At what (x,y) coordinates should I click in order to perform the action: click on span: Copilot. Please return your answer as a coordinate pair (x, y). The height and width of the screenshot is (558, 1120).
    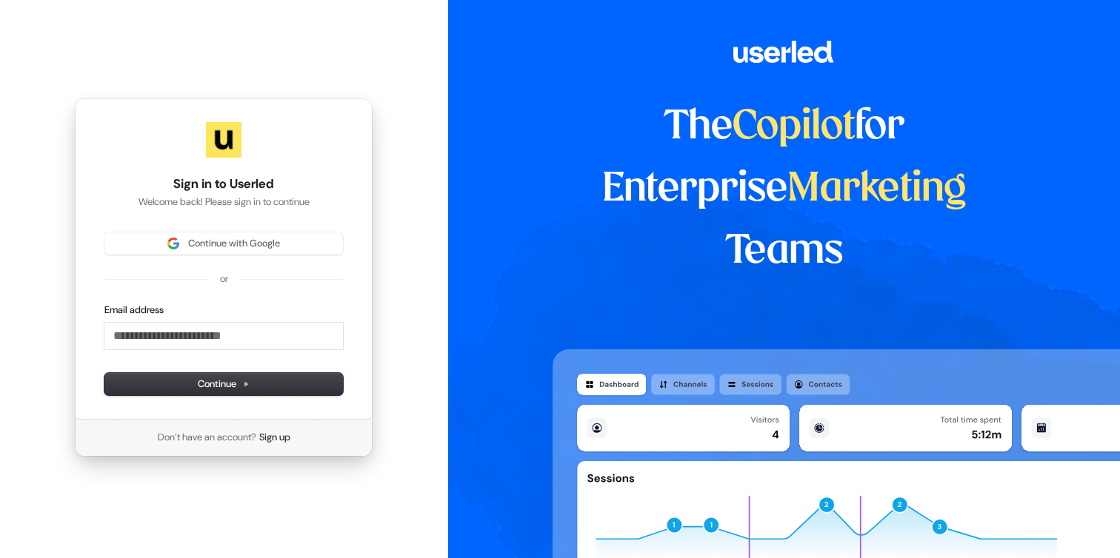
    Looking at the image, I should click on (793, 127).